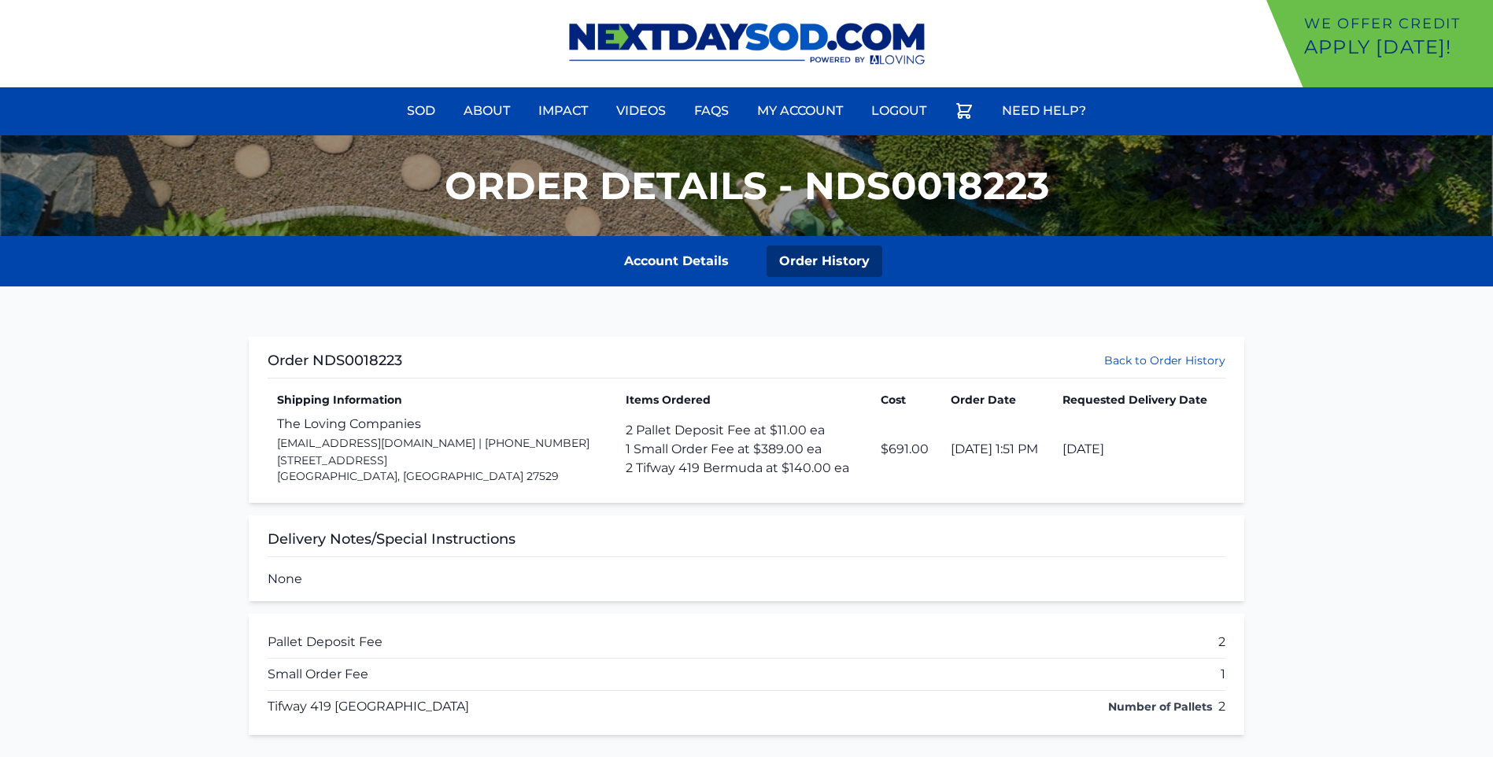 The image size is (1493, 757). What do you see at coordinates (486, 111) in the screenshot?
I see `a: About` at bounding box center [486, 111].